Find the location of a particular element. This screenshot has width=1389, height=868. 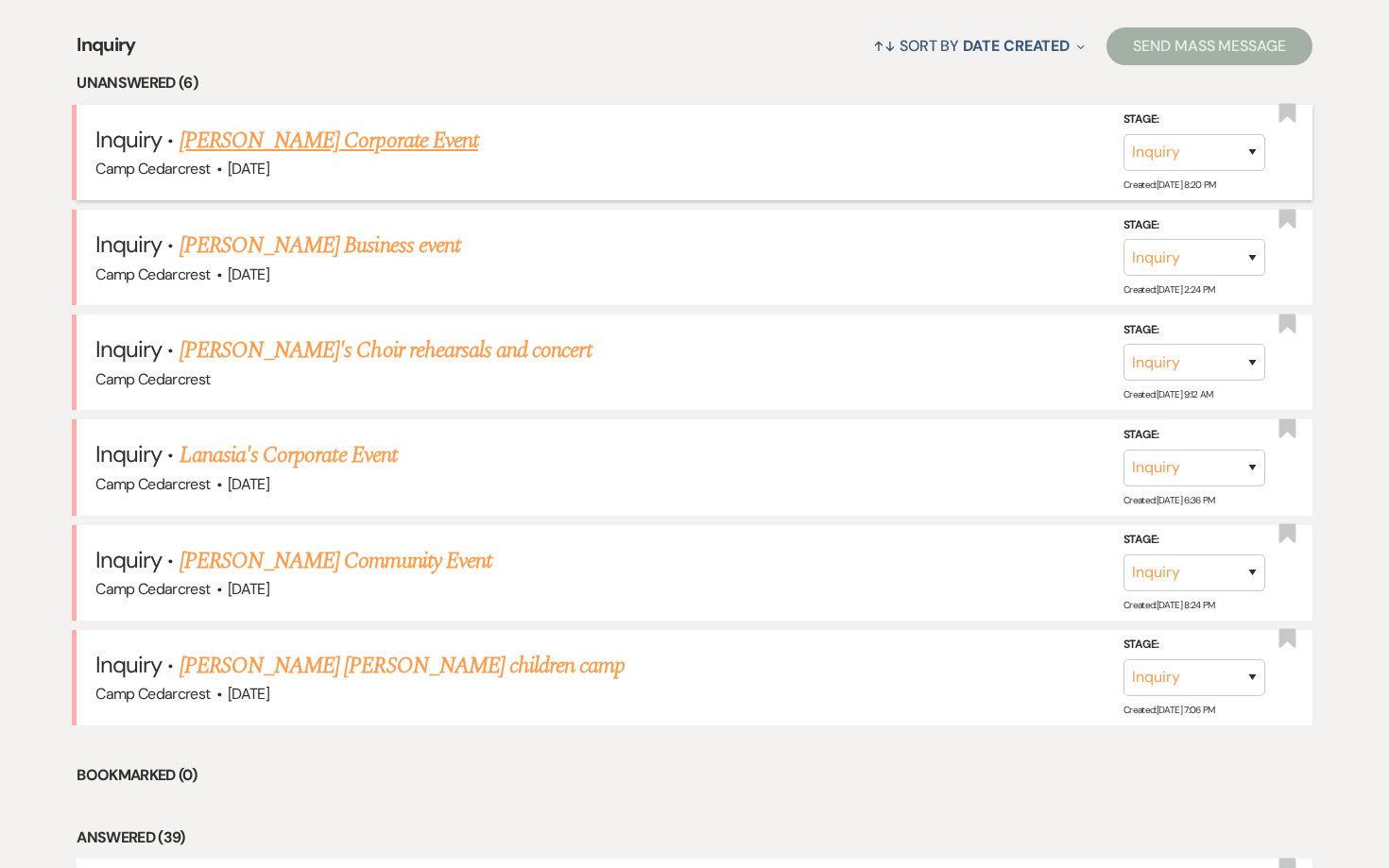

button: Send Mass Message is located at coordinates (1210, 47).